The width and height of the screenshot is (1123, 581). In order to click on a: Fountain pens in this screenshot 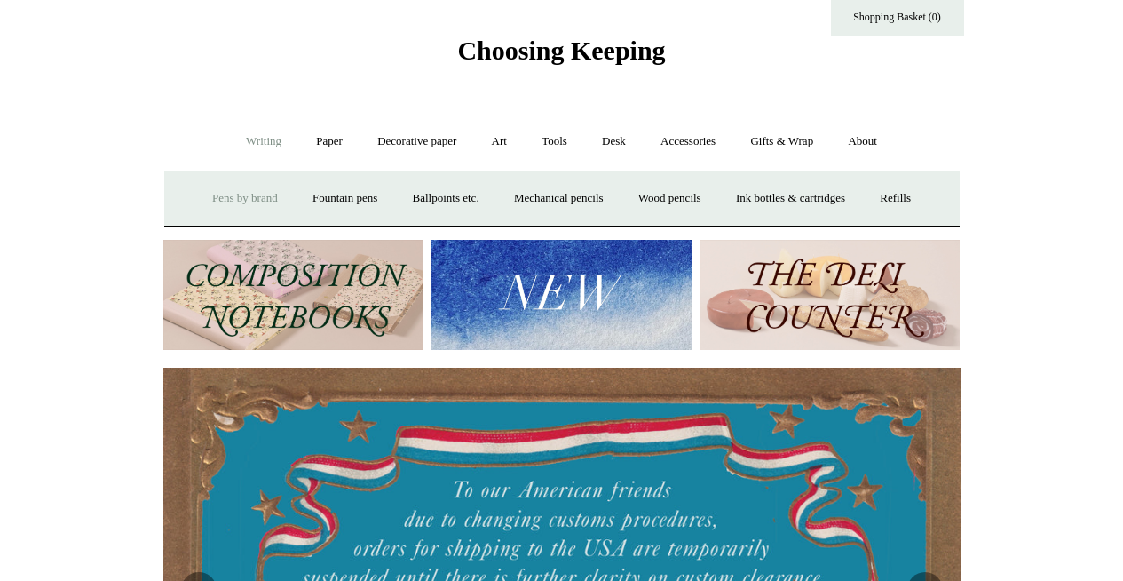, I will do `click(344, 198)`.